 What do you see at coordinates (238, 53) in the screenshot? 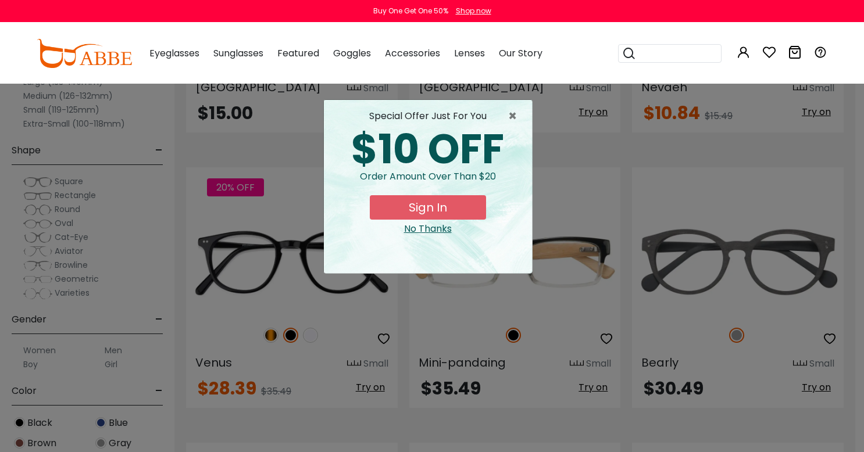
I see `span: Sunglasses` at bounding box center [238, 53].